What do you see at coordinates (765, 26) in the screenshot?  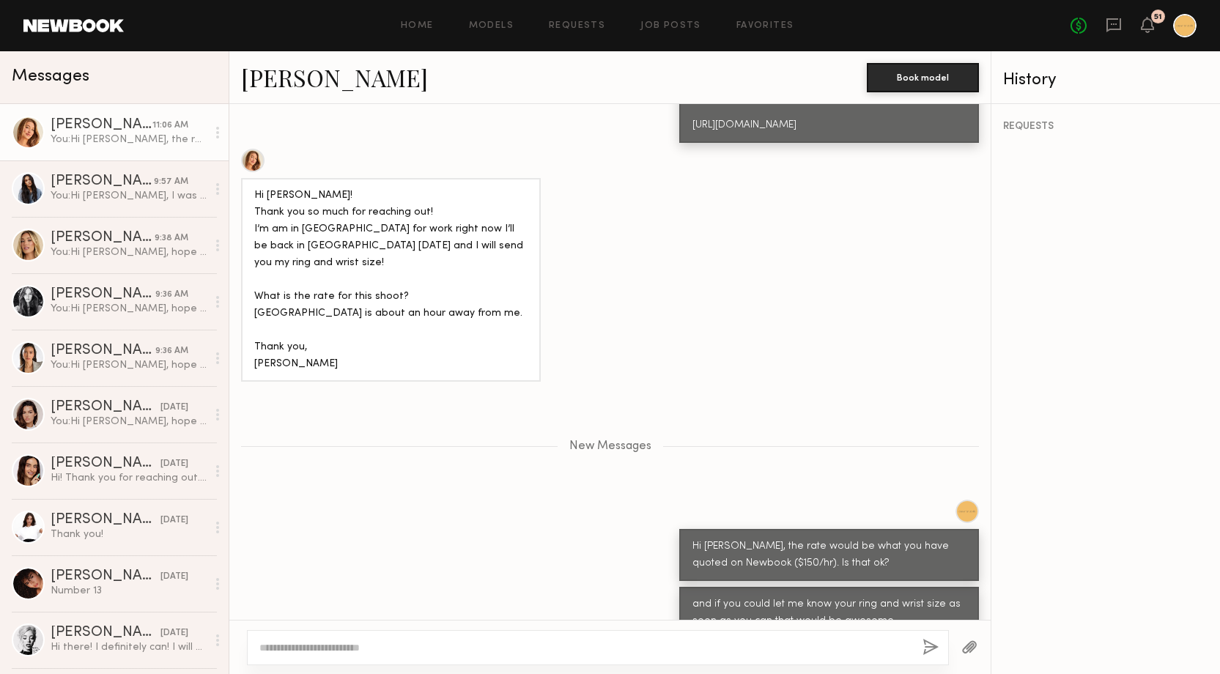 I see `a: Favorites` at bounding box center [765, 26].